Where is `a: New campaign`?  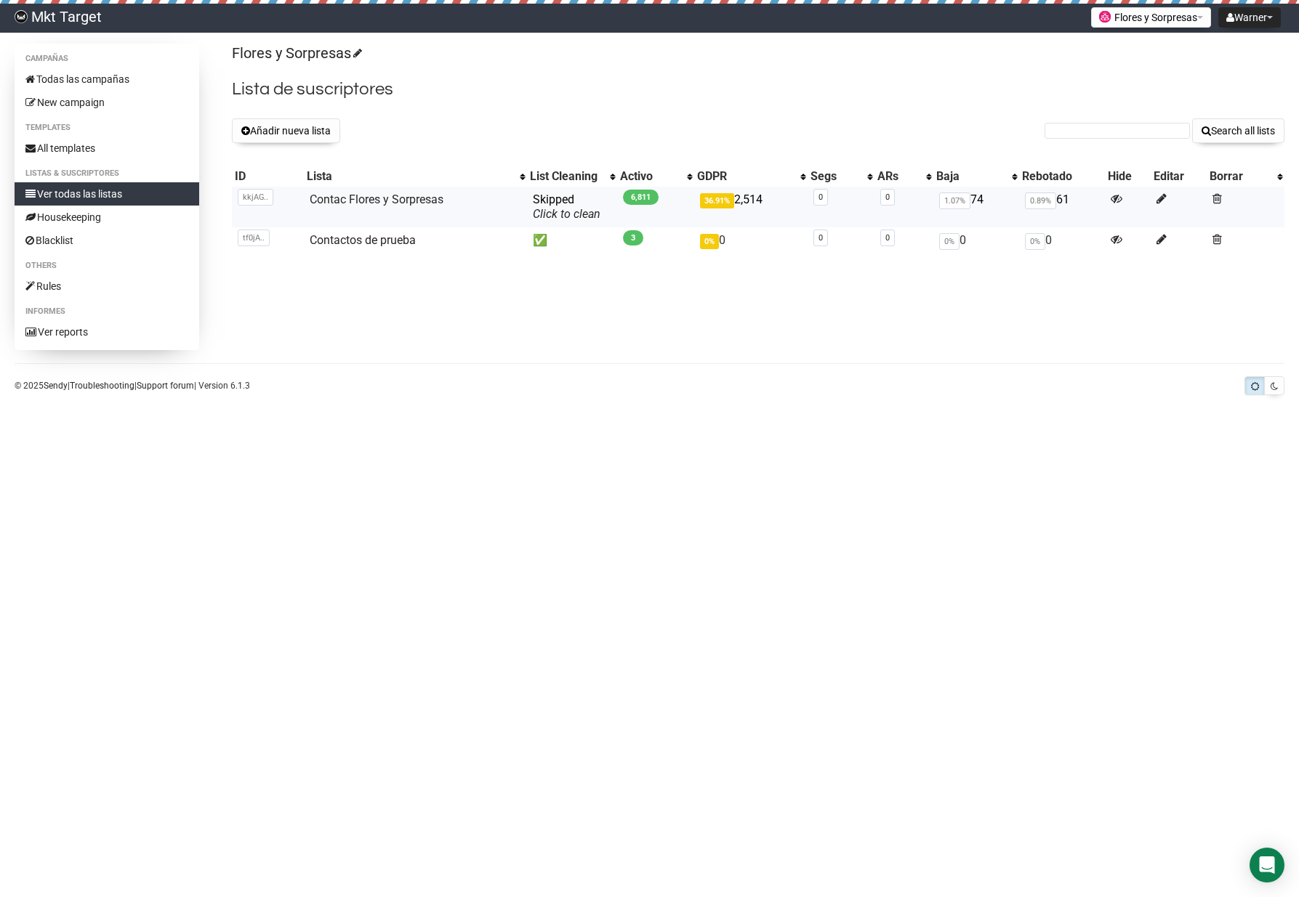 a: New campaign is located at coordinates (107, 102).